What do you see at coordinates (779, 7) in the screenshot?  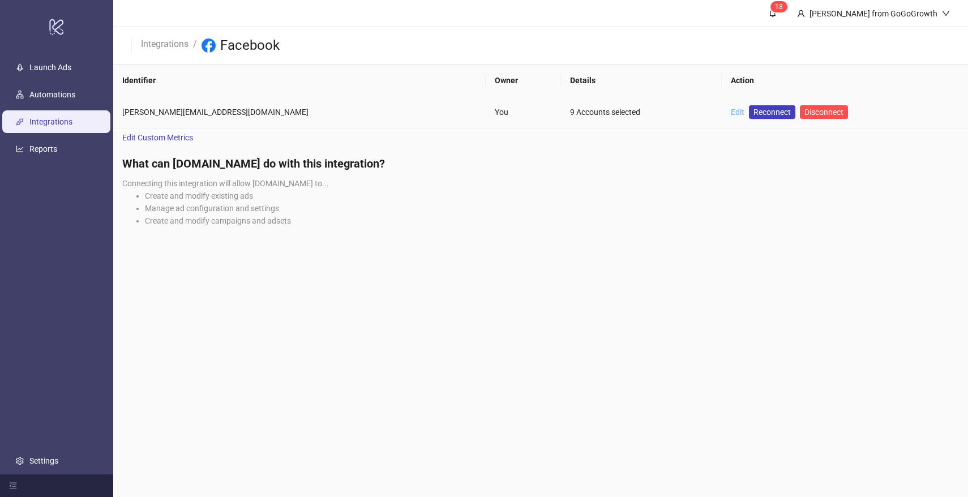 I see `sup: 18` at bounding box center [779, 7].